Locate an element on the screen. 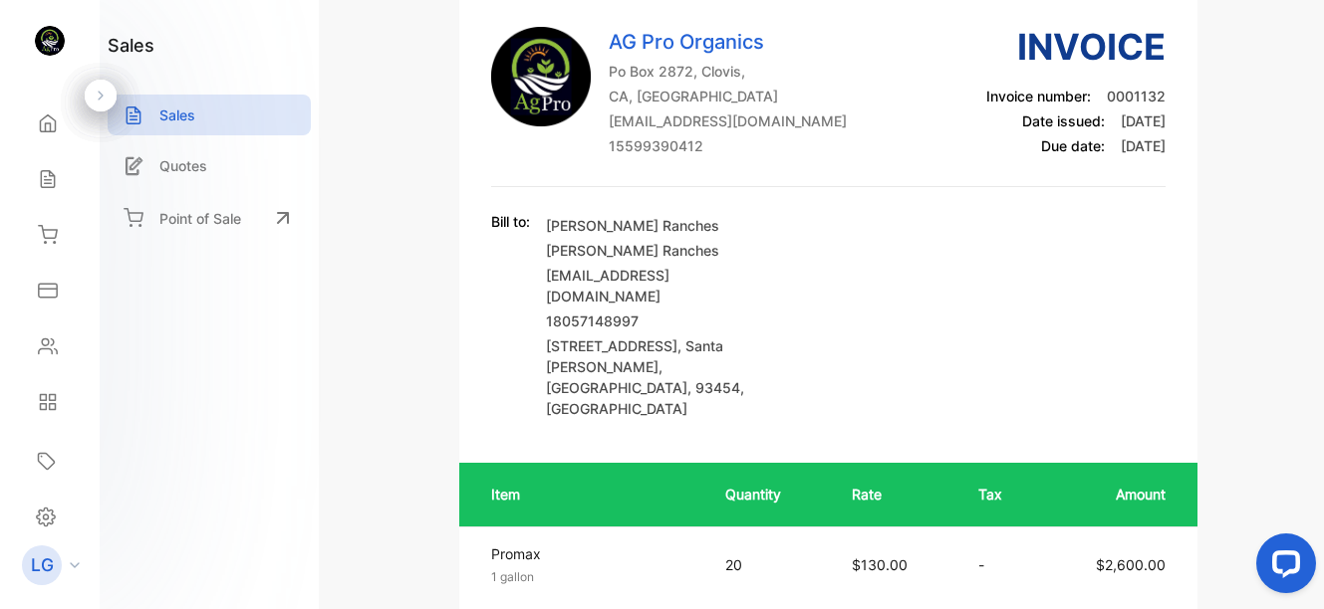 This screenshot has height=609, width=1324. span: Invoice number: is located at coordinates (1038, 96).